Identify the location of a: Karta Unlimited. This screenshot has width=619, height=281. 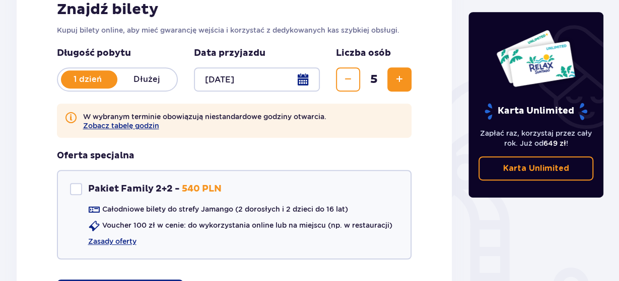
(536, 169).